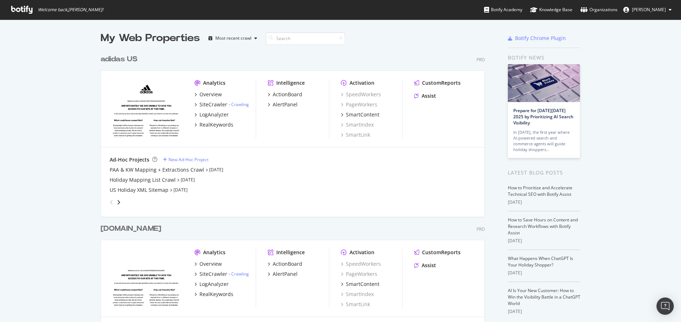 This screenshot has height=322, width=681. Describe the element at coordinates (139, 190) in the screenshot. I see `div: US Holiday XML Sitemap` at that location.